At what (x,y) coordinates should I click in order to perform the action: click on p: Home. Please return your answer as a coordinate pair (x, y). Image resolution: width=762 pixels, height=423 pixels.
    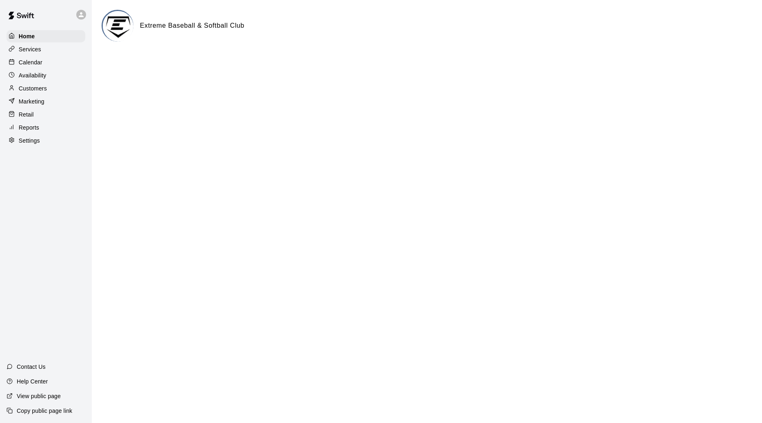
    Looking at the image, I should click on (27, 36).